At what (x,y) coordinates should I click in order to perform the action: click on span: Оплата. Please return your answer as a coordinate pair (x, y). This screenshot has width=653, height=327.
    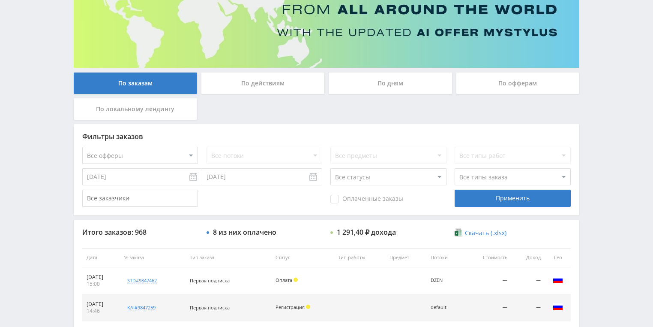
    Looking at the image, I should click on (284, 279).